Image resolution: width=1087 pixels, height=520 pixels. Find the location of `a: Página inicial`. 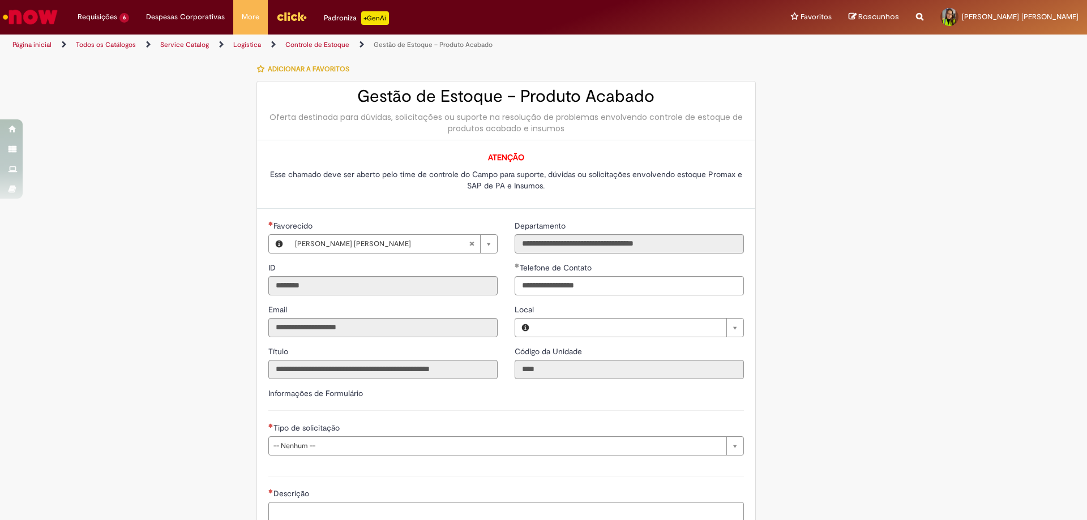

a: Página inicial is located at coordinates (32, 45).